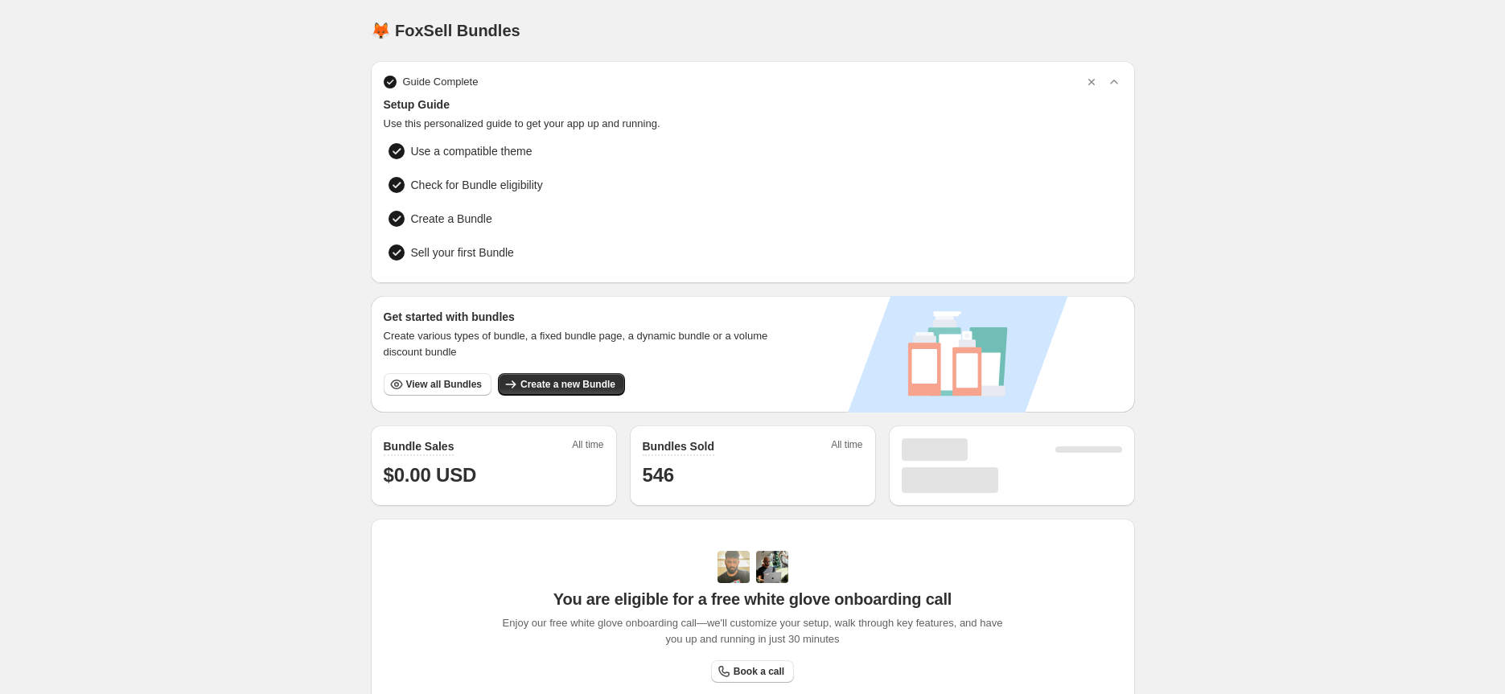 This screenshot has height=694, width=1505. Describe the element at coordinates (772, 567) in the screenshot. I see `img: Prakhar` at that location.